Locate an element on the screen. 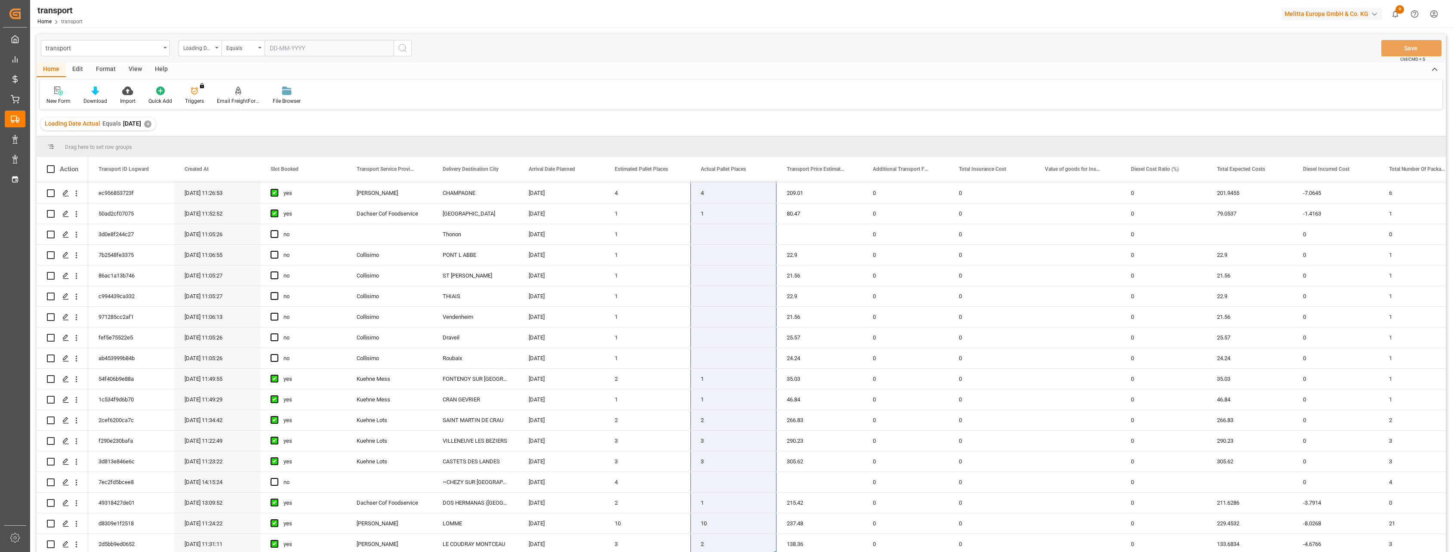  span: Transport Price Estimated is located at coordinates (815, 169).